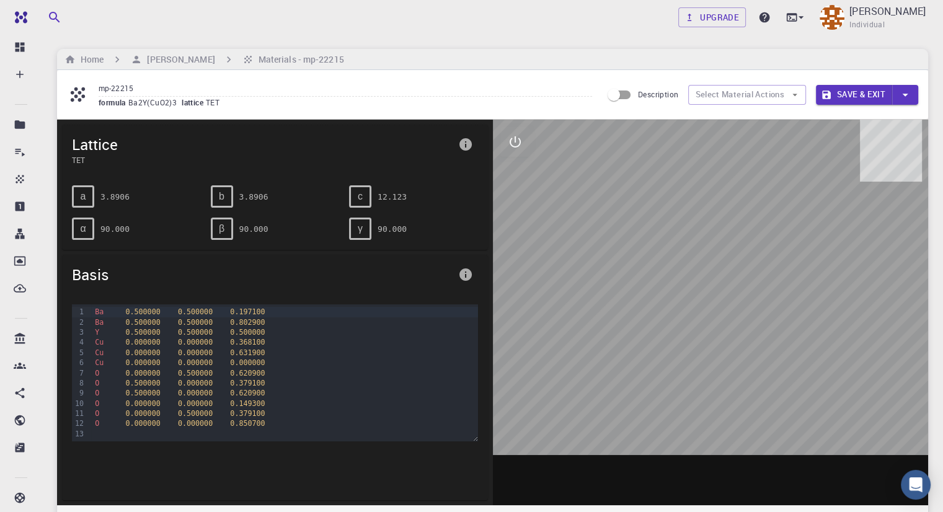 This screenshot has width=943, height=512. Describe the element at coordinates (155, 102) in the screenshot. I see `span: Ba2Y(CuO2)3` at that location.